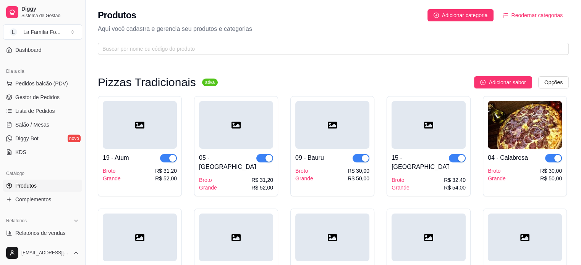  I want to click on a: Relatórios de vendas, so click(42, 233).